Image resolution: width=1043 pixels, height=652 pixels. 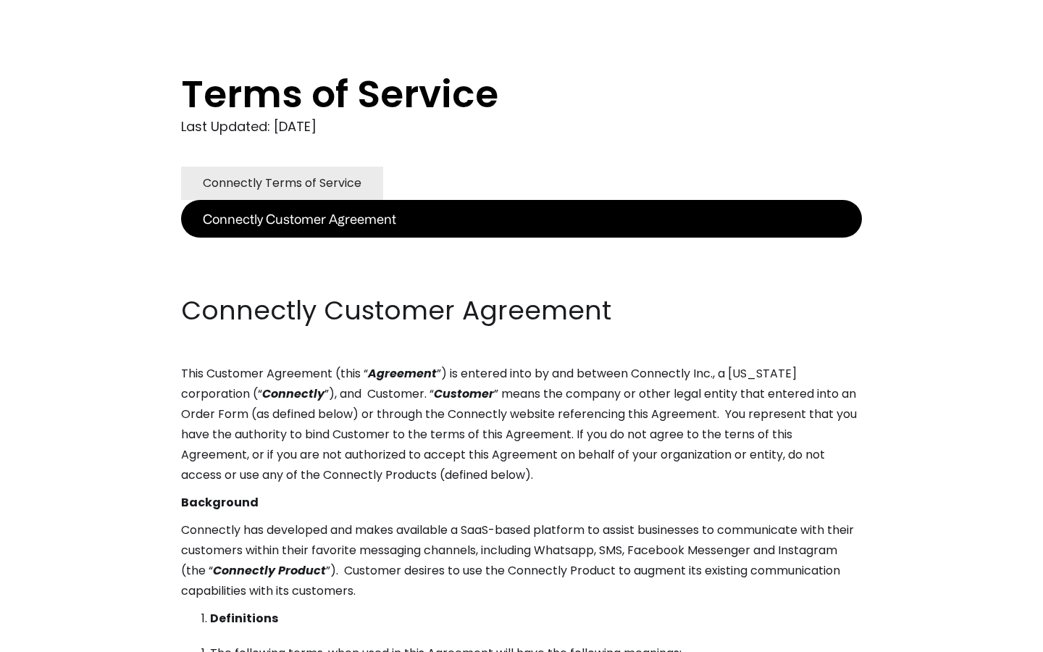 What do you see at coordinates (299, 219) in the screenshot?
I see `div: Connectly Customer Agreement` at bounding box center [299, 219].